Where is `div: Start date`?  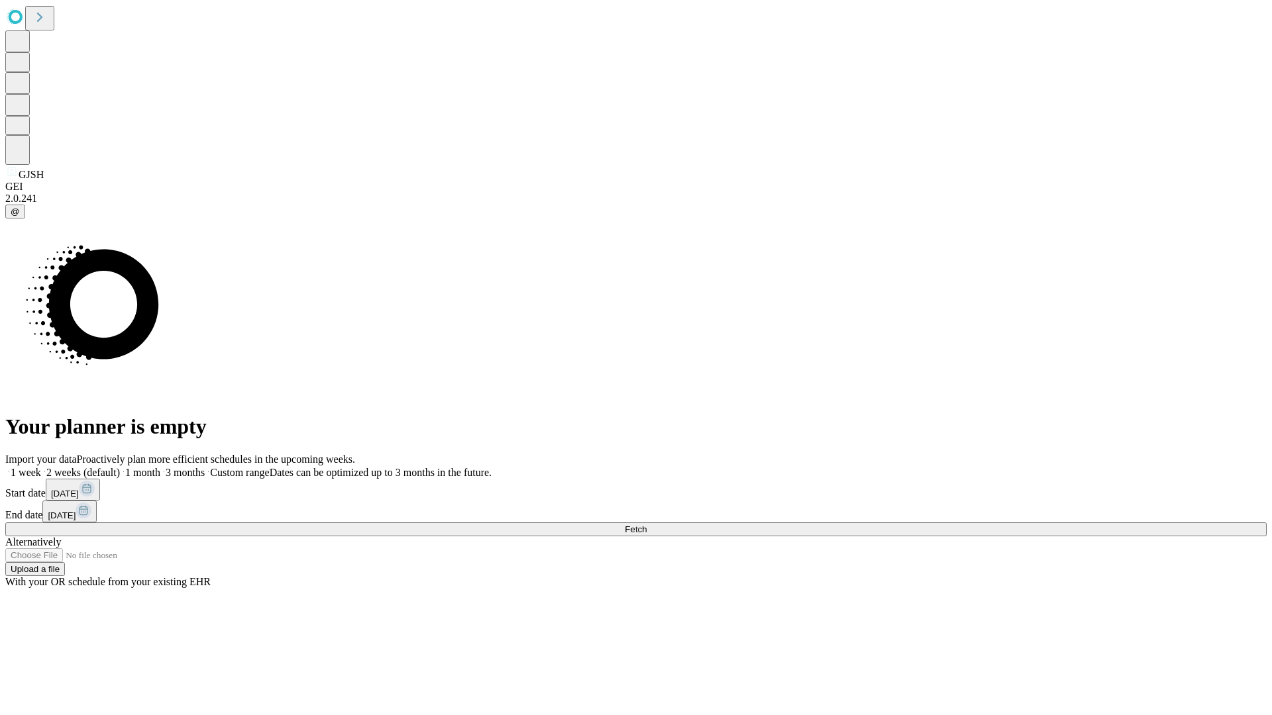 div: Start date is located at coordinates (636, 490).